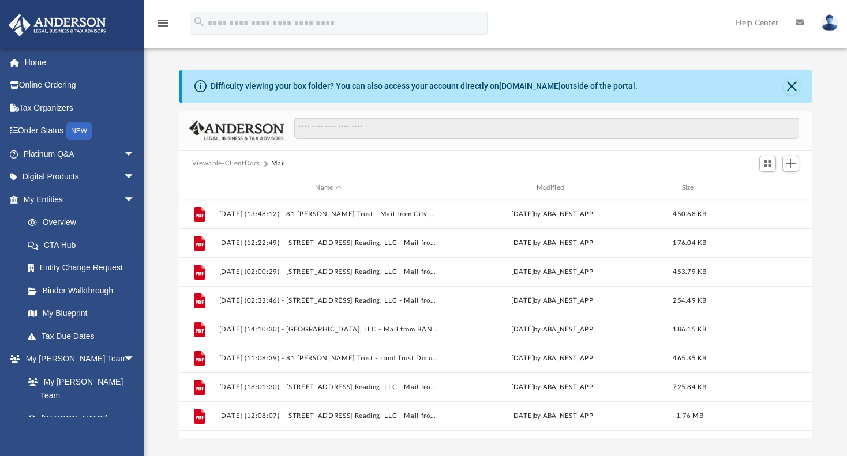 The image size is (847, 456). What do you see at coordinates (80, 131) in the screenshot?
I see `a: Order StatusNEW` at bounding box center [80, 131].